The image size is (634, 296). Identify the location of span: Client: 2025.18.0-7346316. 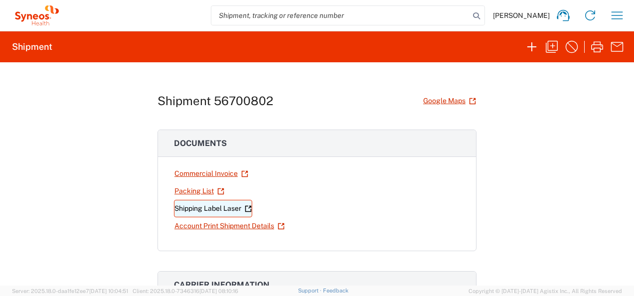
(186, 291).